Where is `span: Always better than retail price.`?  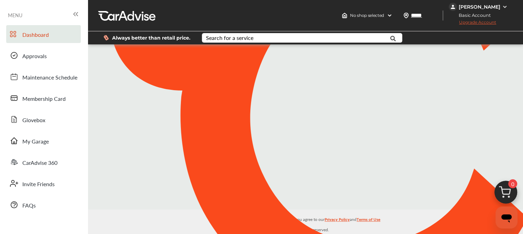
span: Always better than retail price. is located at coordinates (151, 38).